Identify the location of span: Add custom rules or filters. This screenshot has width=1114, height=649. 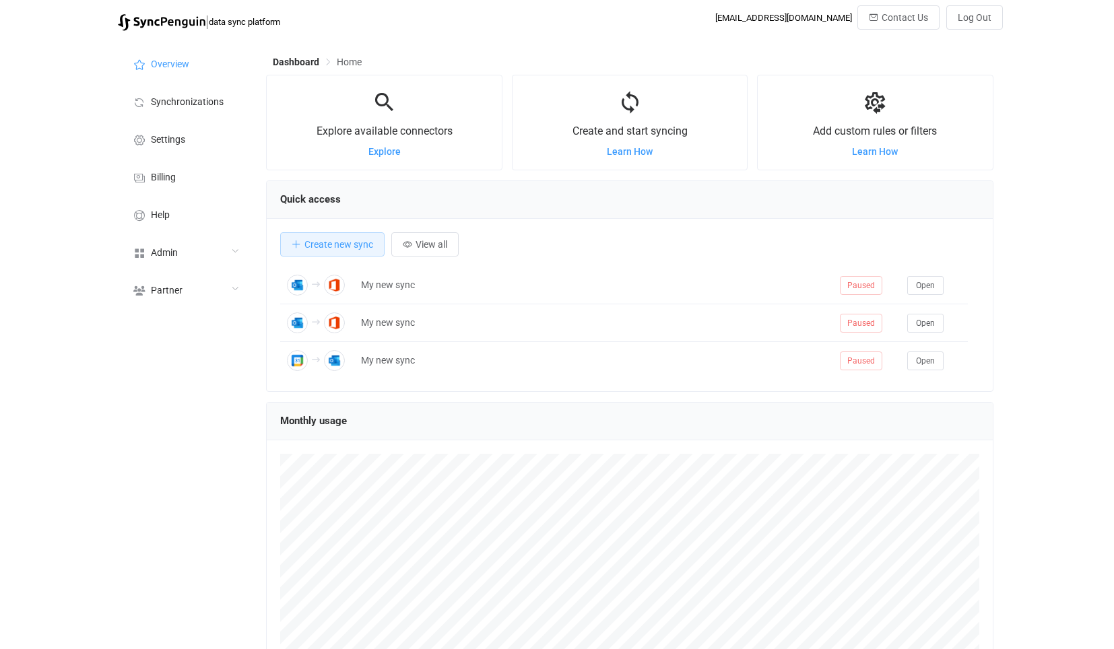
(875, 131).